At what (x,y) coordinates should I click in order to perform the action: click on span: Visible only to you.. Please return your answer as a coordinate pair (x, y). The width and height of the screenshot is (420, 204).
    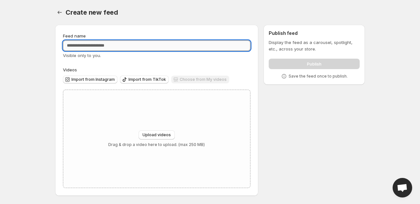
    Looking at the image, I should click on (82, 55).